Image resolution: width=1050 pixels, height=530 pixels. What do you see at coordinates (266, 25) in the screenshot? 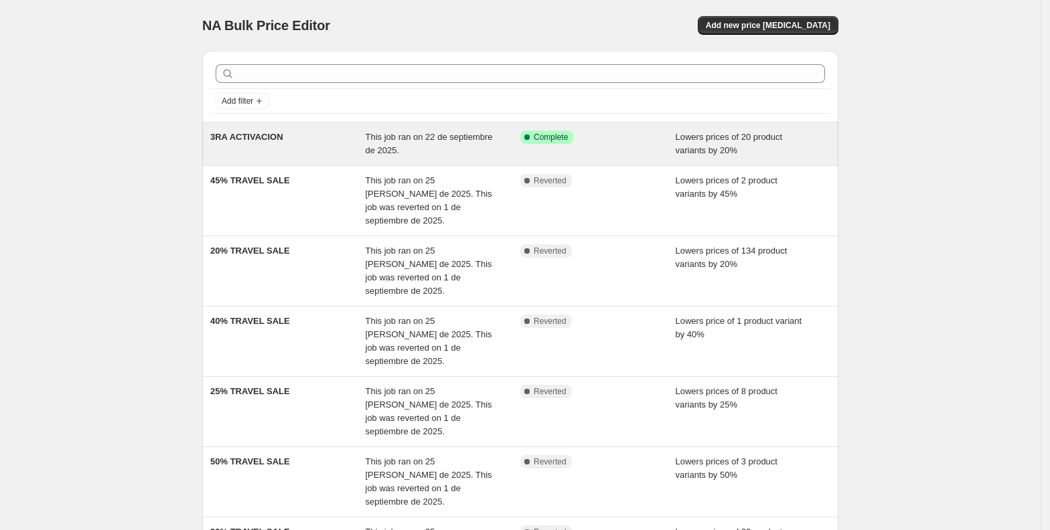
I see `span: NA Bulk Price Editor` at bounding box center [266, 25].